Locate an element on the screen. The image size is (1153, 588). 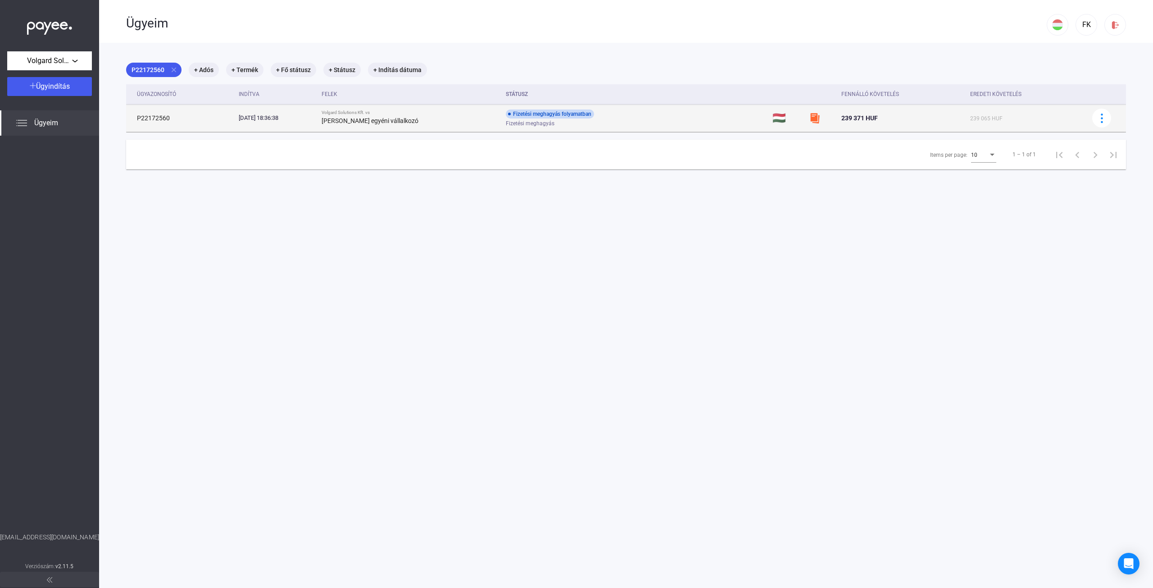
button: logout-red is located at coordinates (1115, 25).